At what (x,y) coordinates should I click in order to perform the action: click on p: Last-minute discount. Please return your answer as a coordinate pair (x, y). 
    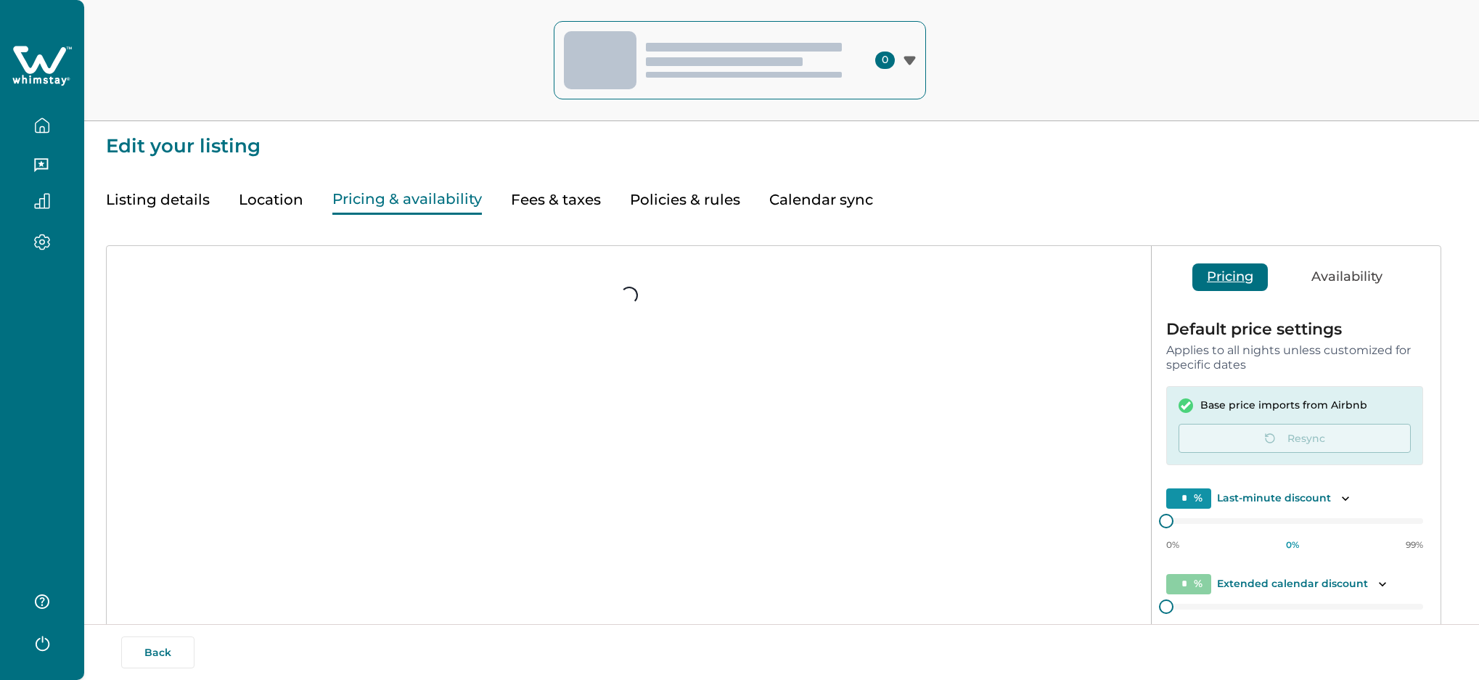
    Looking at the image, I should click on (1274, 499).